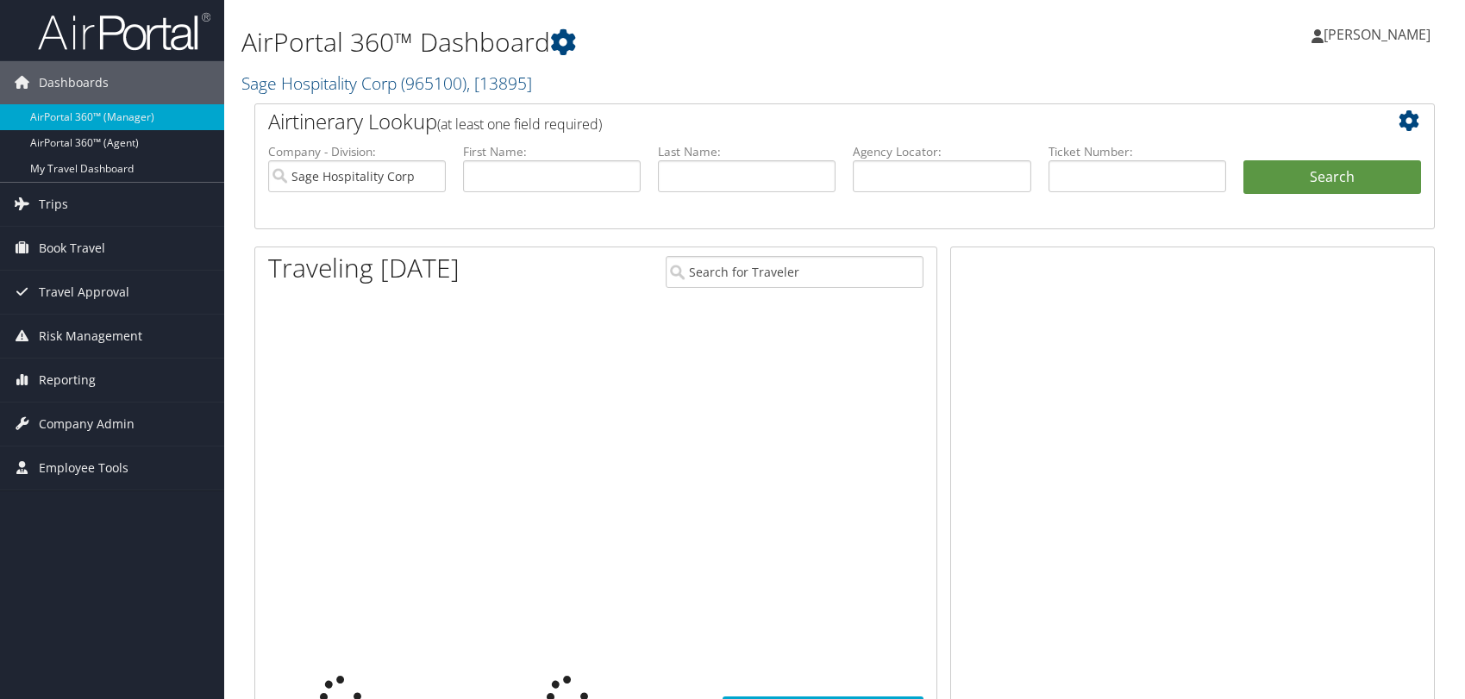 This screenshot has width=1465, height=699. What do you see at coordinates (499, 83) in the screenshot?
I see `span: , [ 13895 ]` at bounding box center [499, 83].